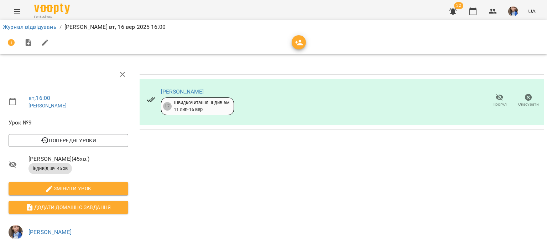 The image size is (547, 250). Describe the element at coordinates (499, 101) in the screenshot. I see `button: Прогул` at that location.